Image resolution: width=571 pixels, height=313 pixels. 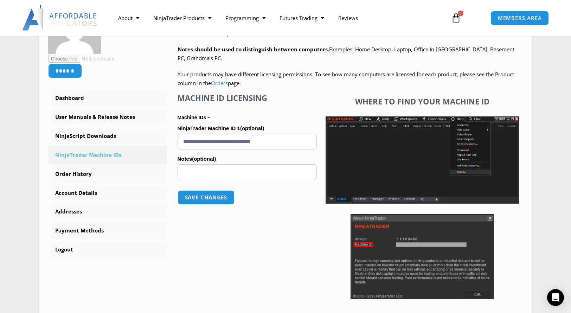 I want to click on a: About, so click(x=129, y=18).